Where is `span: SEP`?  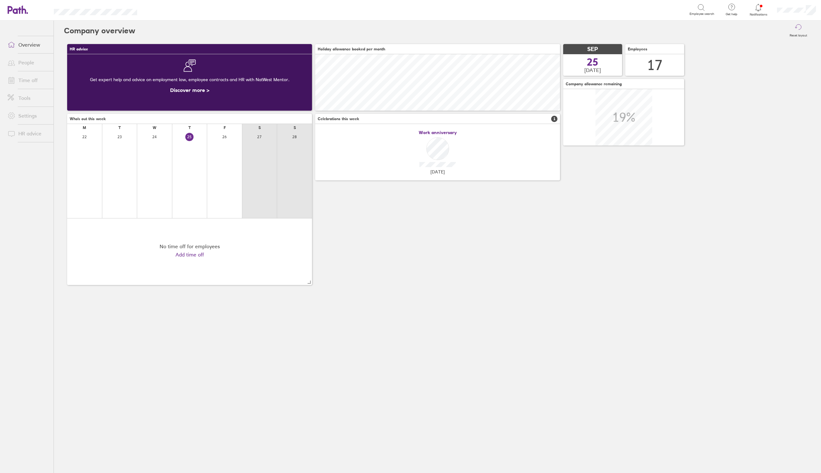 span: SEP is located at coordinates (593, 49).